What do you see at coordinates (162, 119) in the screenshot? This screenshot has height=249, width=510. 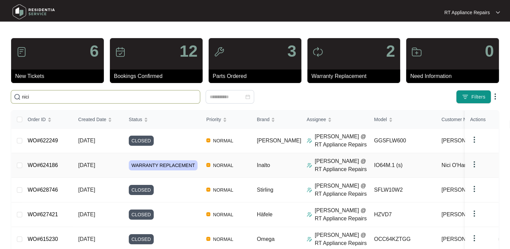 I see `th: Status` at bounding box center [162, 119].